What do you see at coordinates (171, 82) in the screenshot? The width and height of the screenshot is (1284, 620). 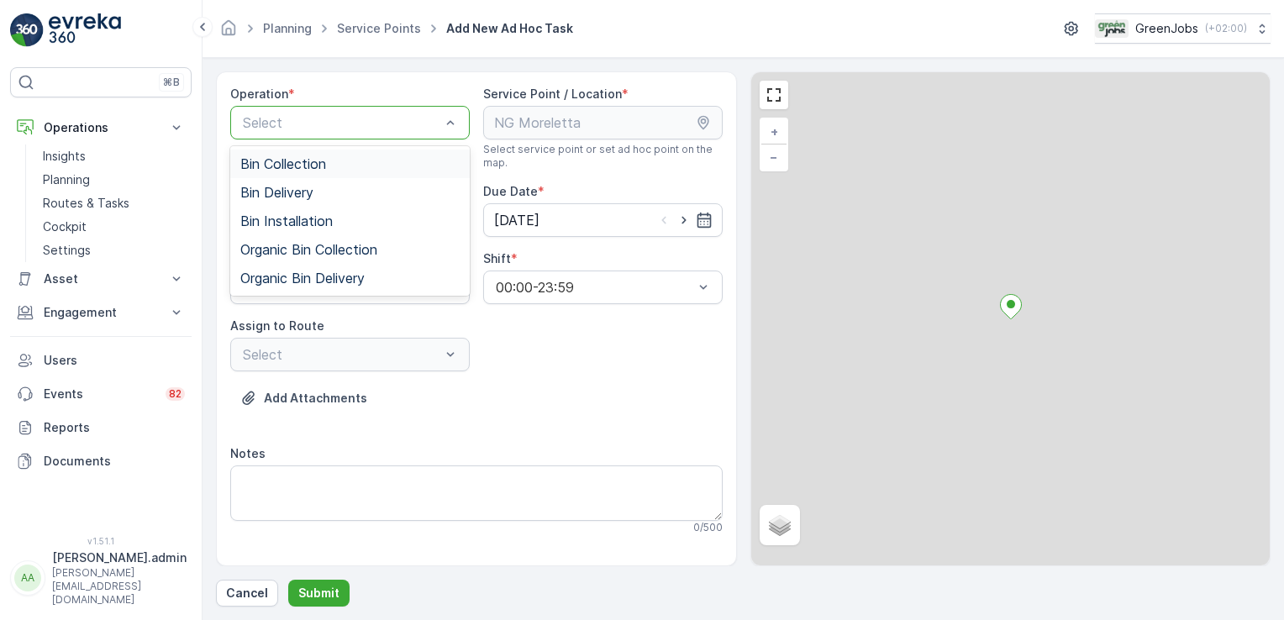 I see `p: ⌘B` at bounding box center [171, 82].